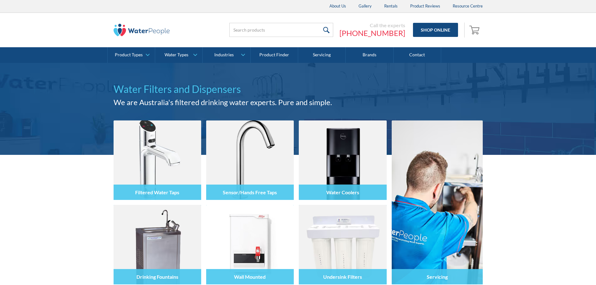 The height and width of the screenshot is (285, 596). What do you see at coordinates (342, 160) in the screenshot?
I see `a: Water Coolers` at bounding box center [342, 160].